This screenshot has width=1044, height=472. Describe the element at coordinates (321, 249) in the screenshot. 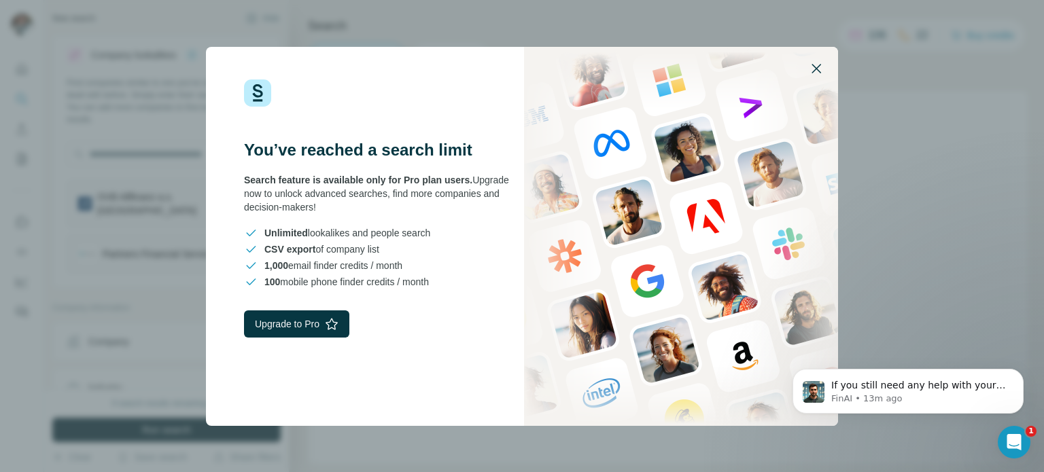

I see `span: of company list` at that location.